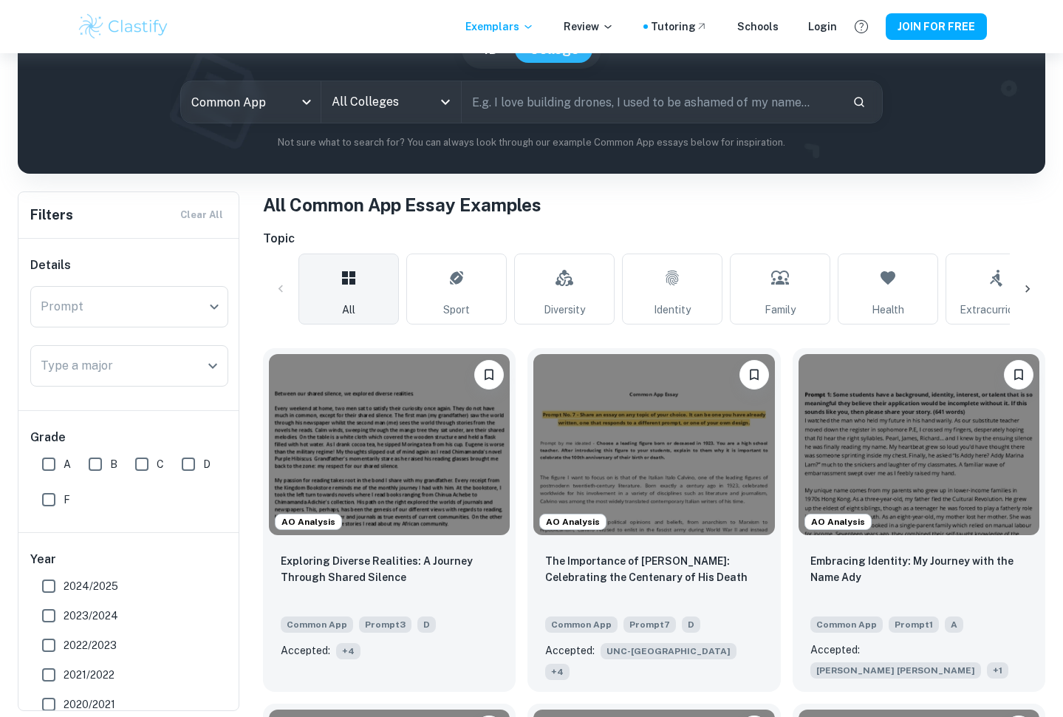 This screenshot has width=1063, height=717. Describe the element at coordinates (129, 265) in the screenshot. I see `h6: Details` at that location.